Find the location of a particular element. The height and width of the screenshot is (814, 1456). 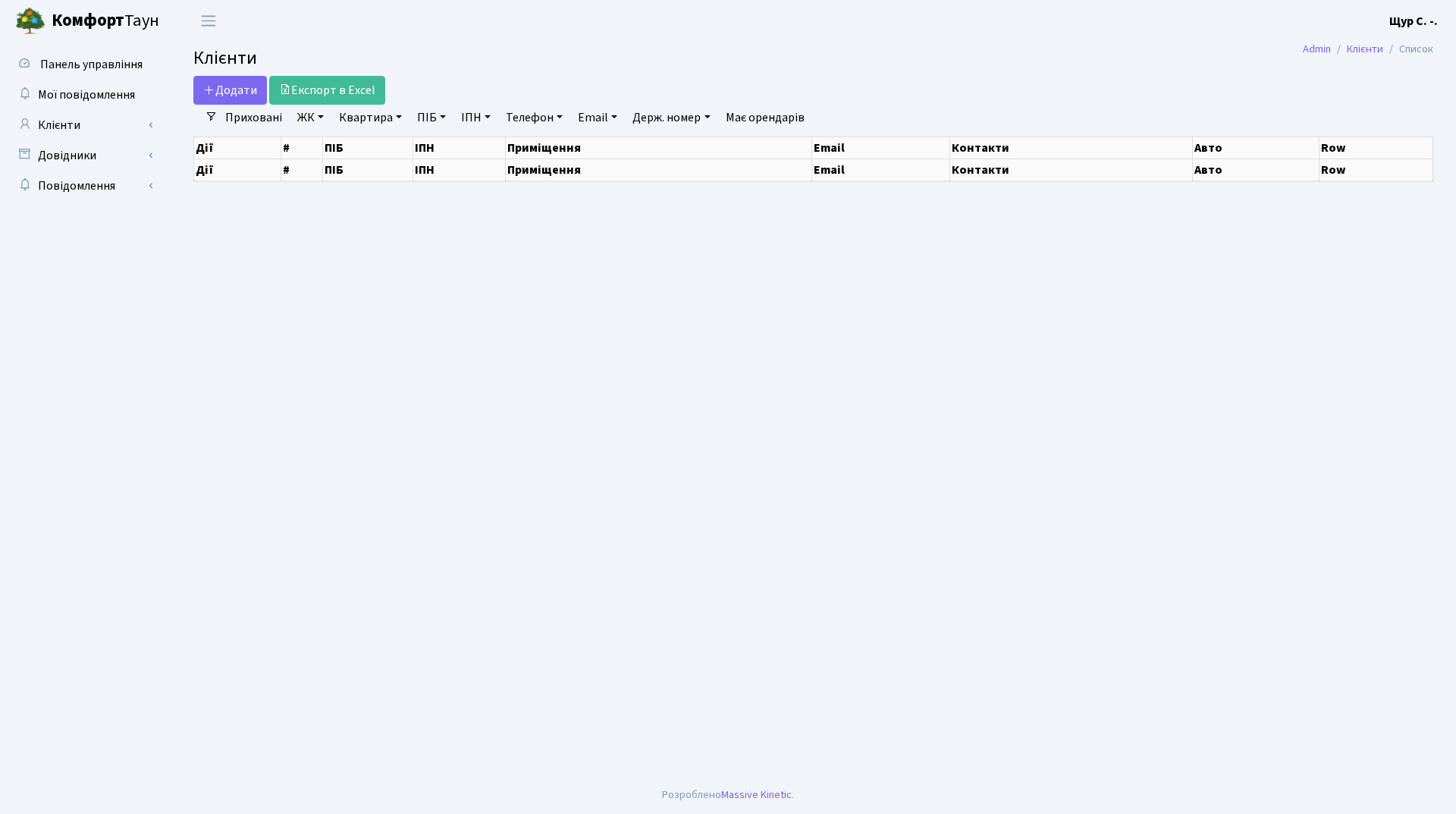

nav: breadcrumb is located at coordinates (1368, 49).